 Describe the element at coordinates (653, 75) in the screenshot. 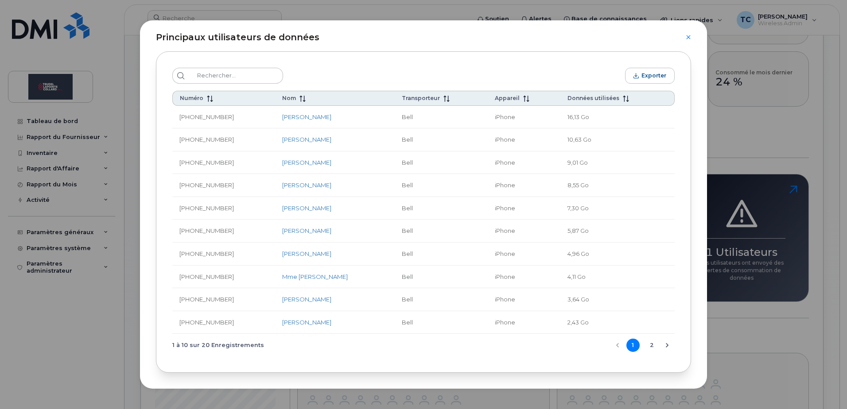

I see `span: Exporter` at that location.